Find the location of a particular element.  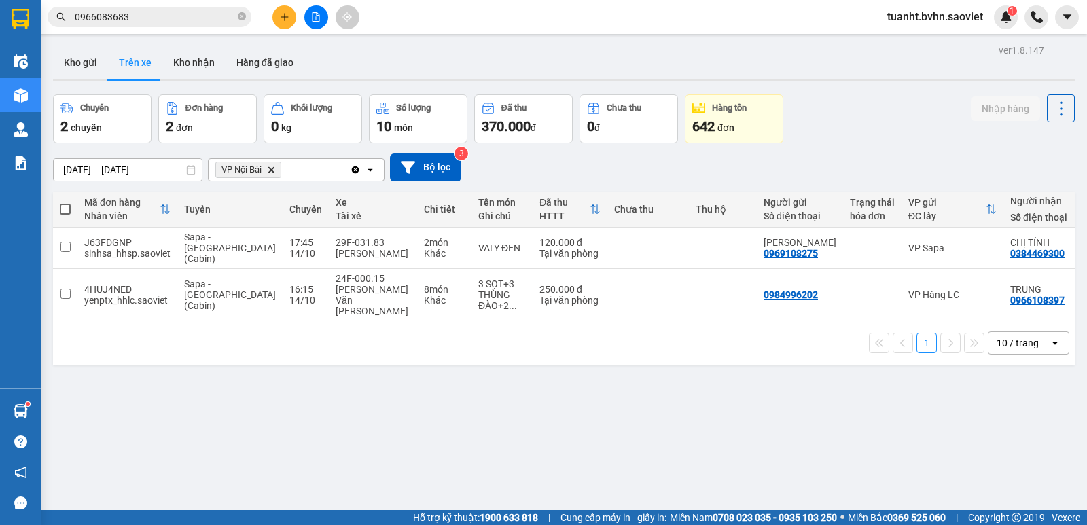

img: icon-new-feature is located at coordinates (1006, 17).